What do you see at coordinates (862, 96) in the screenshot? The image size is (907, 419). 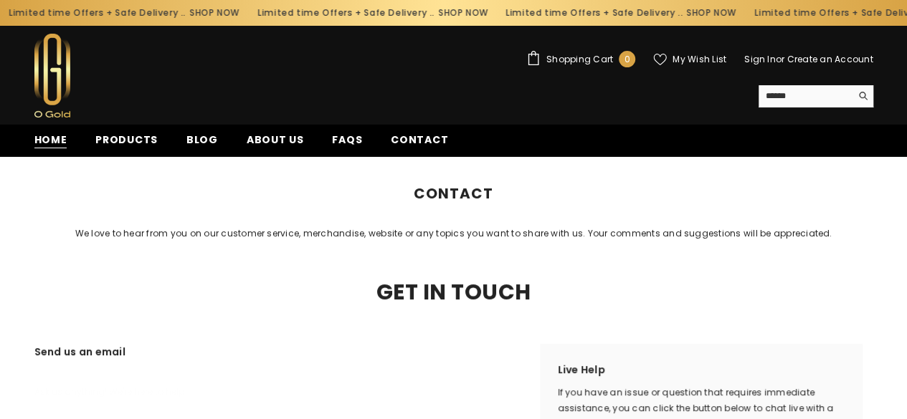 I see `button: Search` at bounding box center [862, 96].